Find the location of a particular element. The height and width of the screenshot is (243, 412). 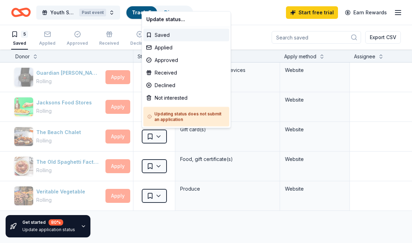

h5: Updating status does not submit an application is located at coordinates (186, 117).